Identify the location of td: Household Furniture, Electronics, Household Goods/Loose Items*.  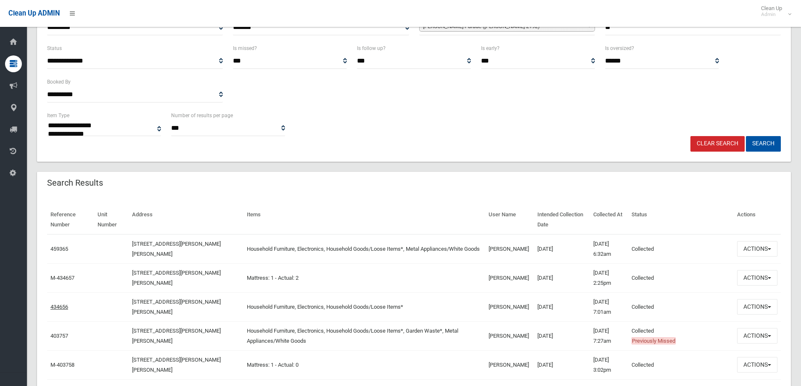
(364, 307).